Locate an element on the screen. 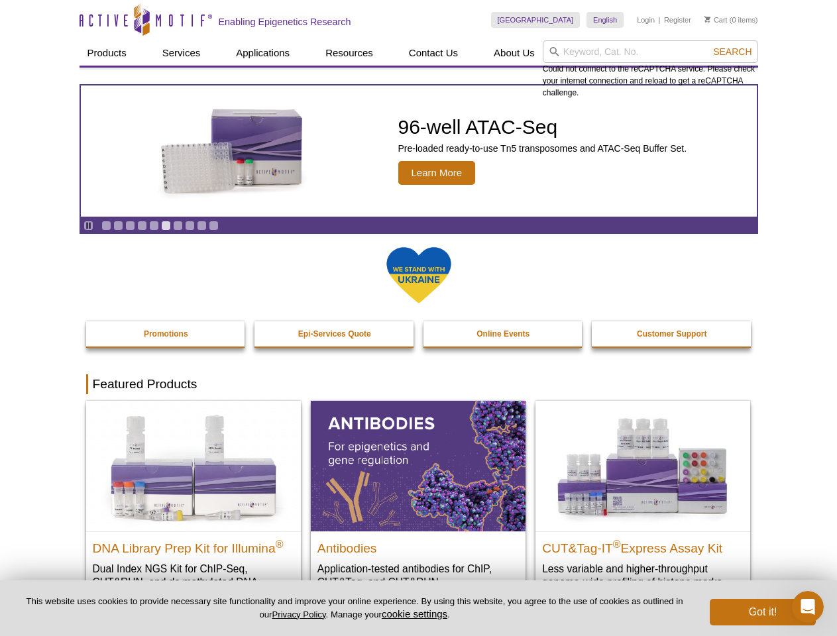  a: Promotions is located at coordinates (166, 334).